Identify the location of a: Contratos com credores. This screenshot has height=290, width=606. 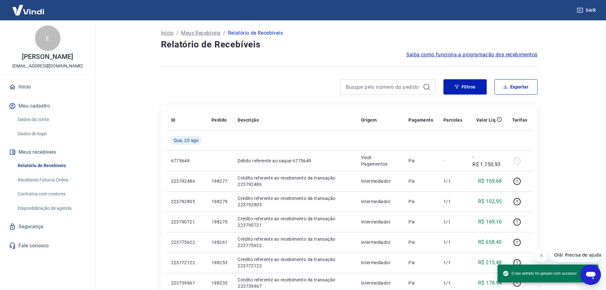
(51, 194).